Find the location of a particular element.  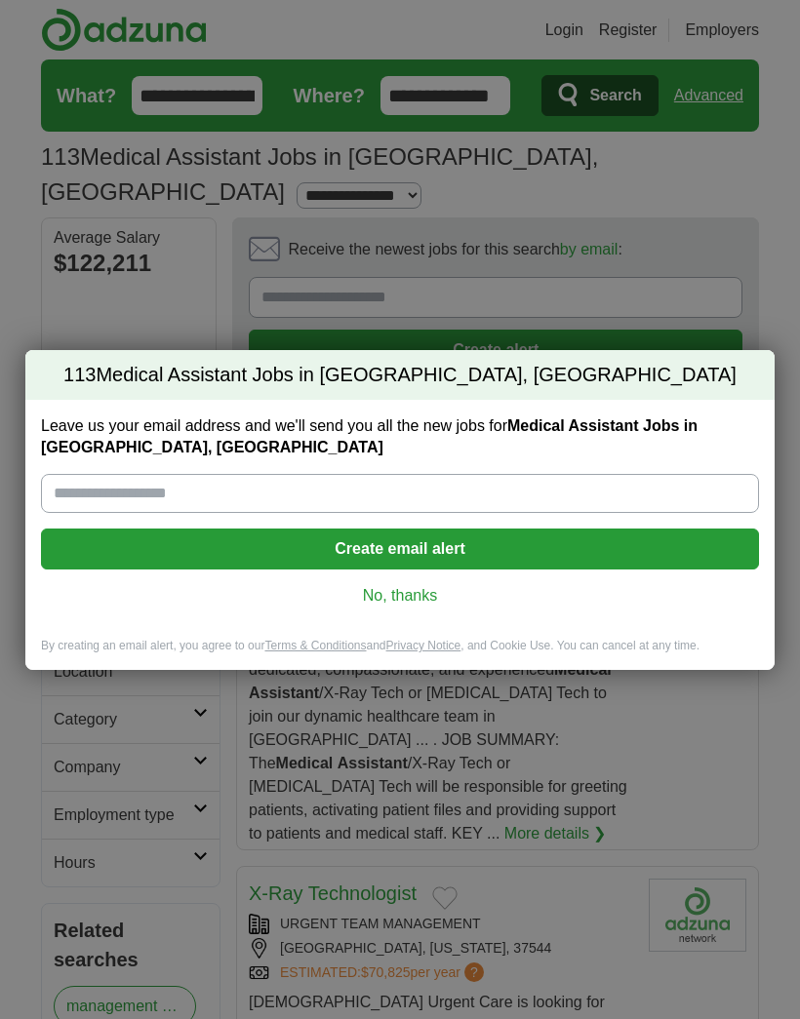

a: Terms & Conditions is located at coordinates (315, 646).